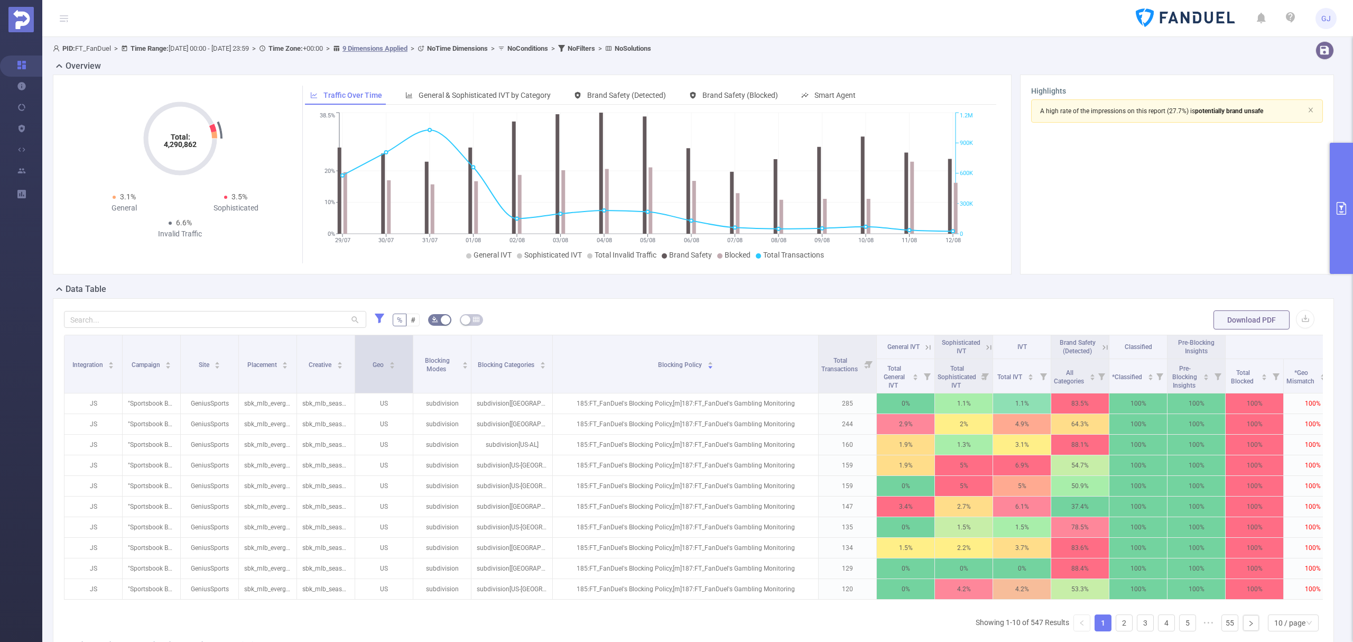  I want to click on b: No Solutions, so click(633, 48).